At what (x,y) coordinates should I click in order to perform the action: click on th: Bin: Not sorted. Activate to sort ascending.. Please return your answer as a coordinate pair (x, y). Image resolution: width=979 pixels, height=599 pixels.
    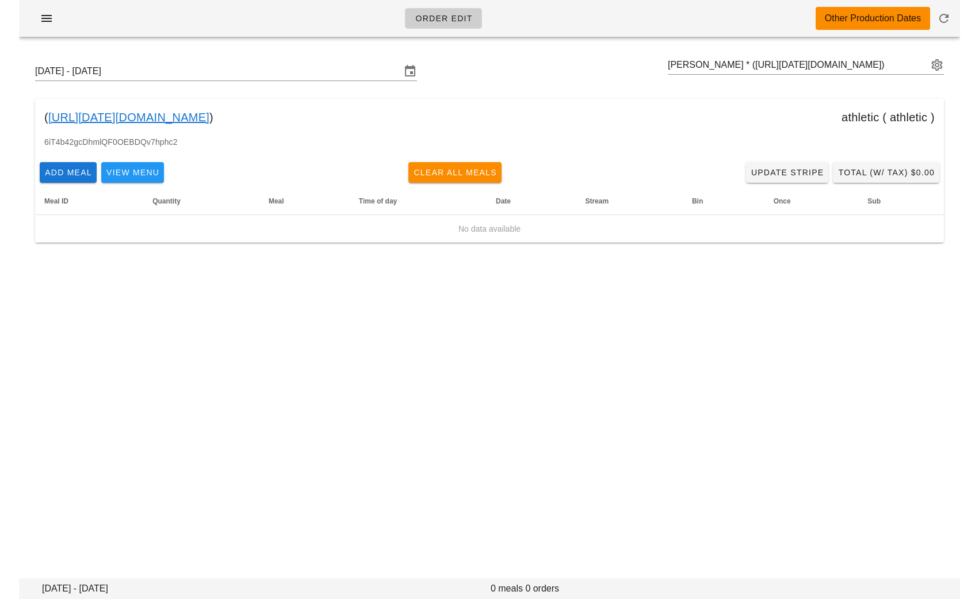
    Looking at the image, I should click on (705, 201).